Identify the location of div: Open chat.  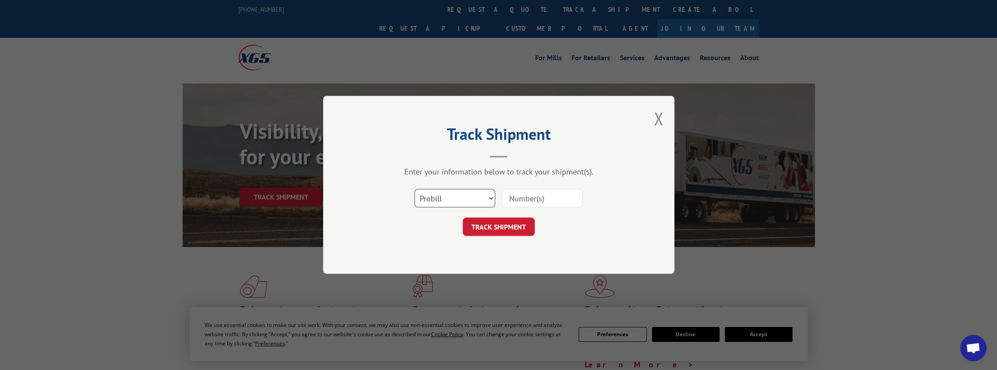
(973, 348).